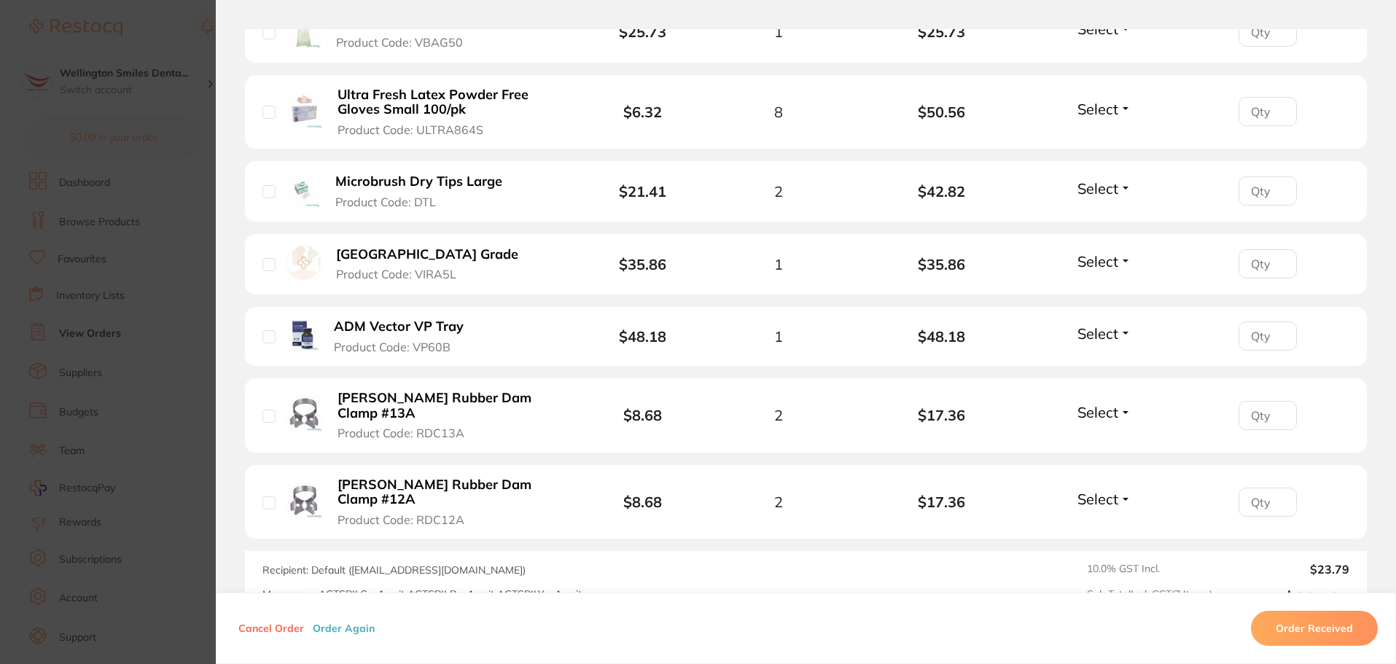 The image size is (1396, 664). Describe the element at coordinates (400, 42) in the screenshot. I see `span: Product Code: VBAG50` at that location.